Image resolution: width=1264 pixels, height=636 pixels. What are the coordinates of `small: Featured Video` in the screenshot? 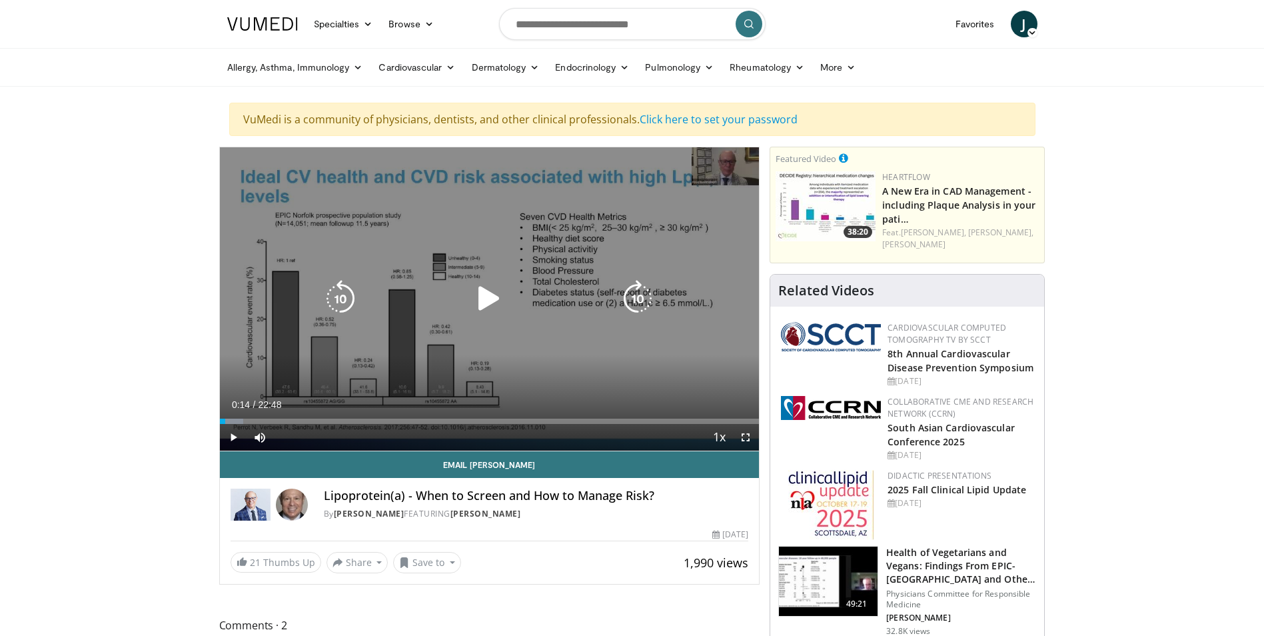 It's located at (806, 159).